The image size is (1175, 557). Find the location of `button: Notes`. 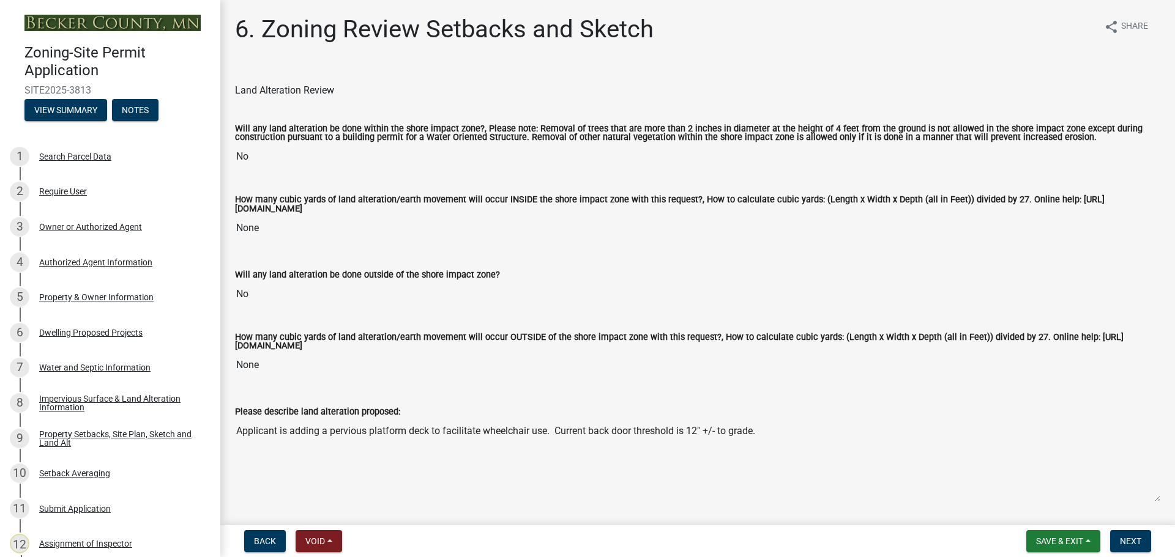

button: Notes is located at coordinates (135, 110).